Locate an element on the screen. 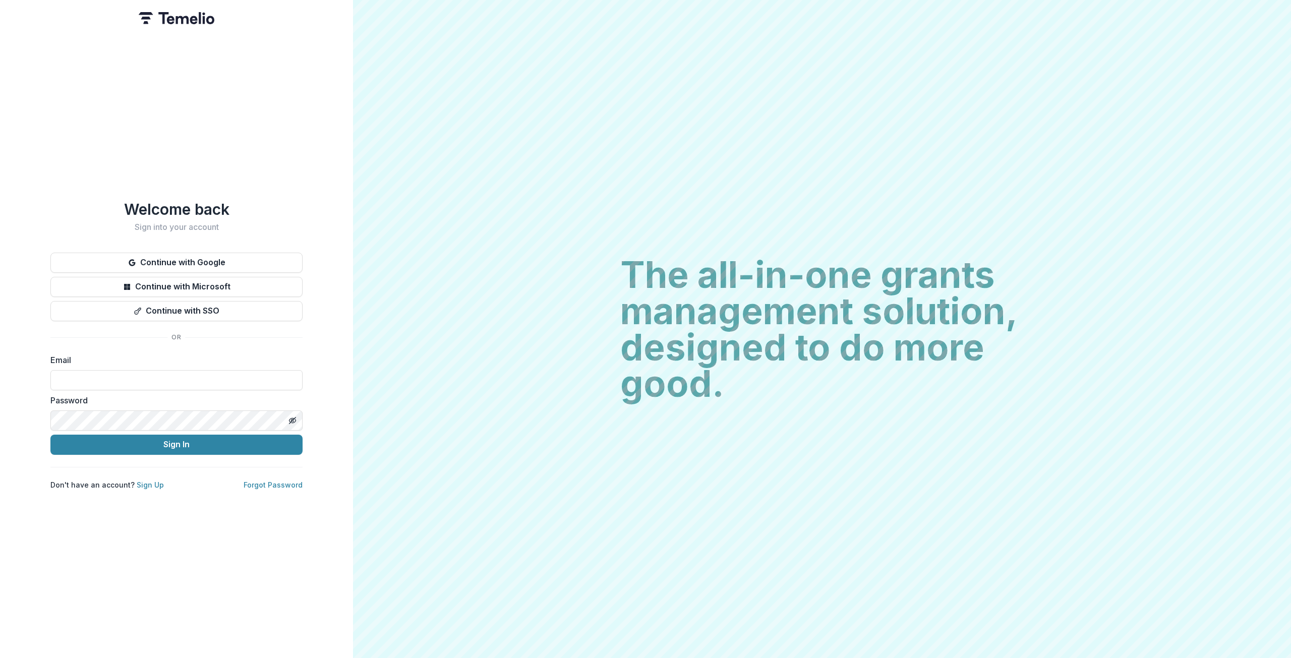 The image size is (1291, 658). button: Continue with Google is located at coordinates (177, 263).